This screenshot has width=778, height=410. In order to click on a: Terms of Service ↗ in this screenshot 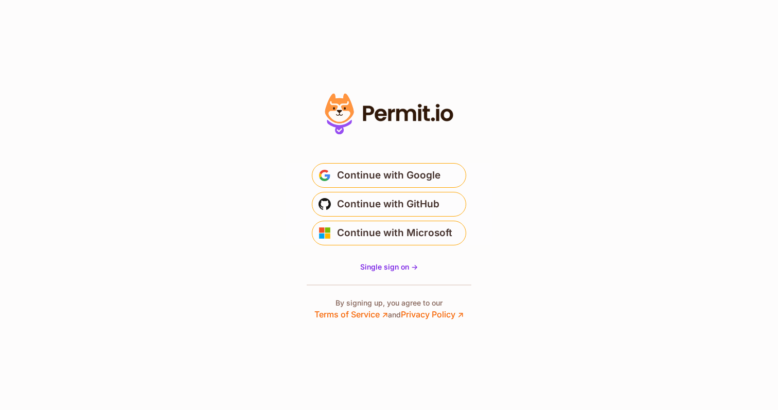, I will do `click(351, 314)`.